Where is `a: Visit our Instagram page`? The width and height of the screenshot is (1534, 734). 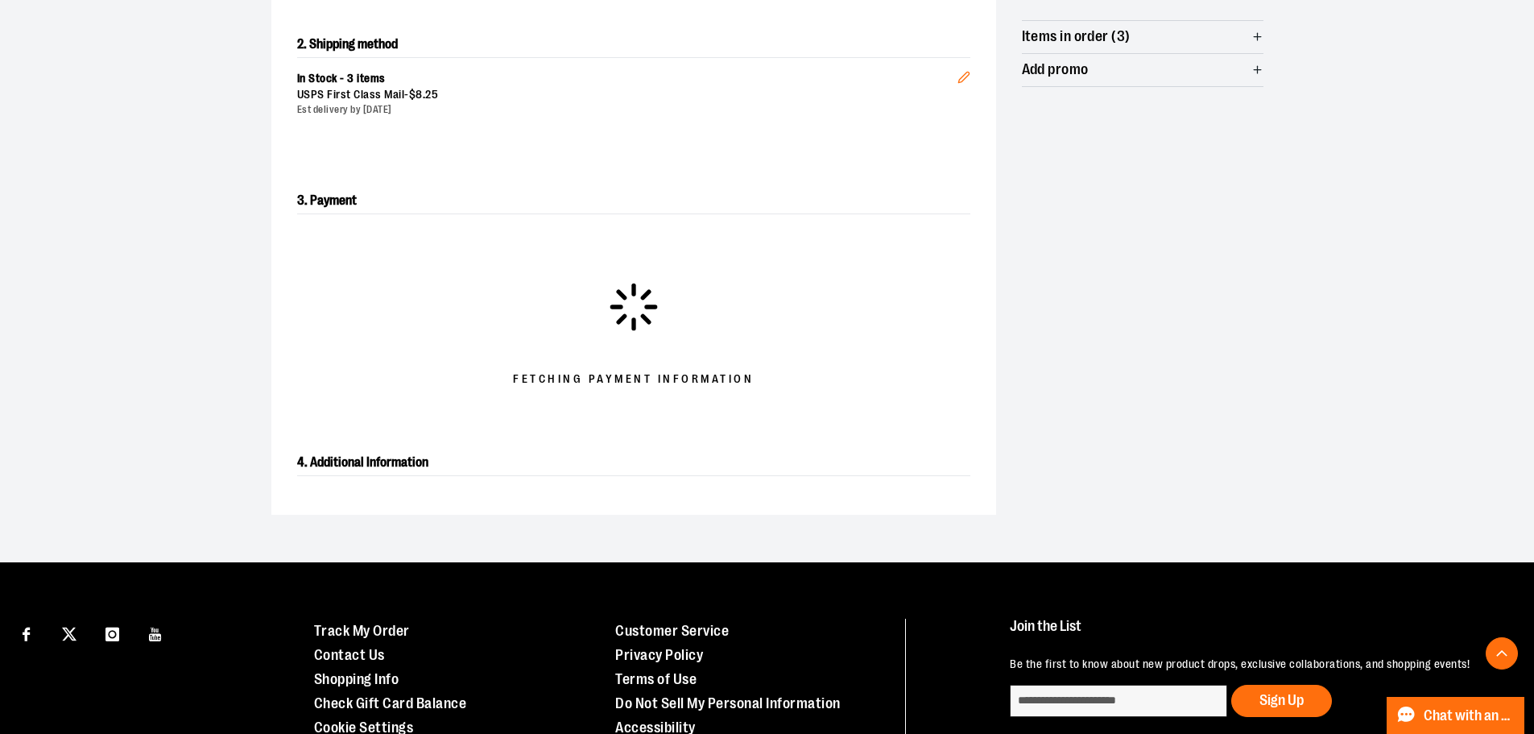
a: Visit our Instagram page is located at coordinates (112, 632).